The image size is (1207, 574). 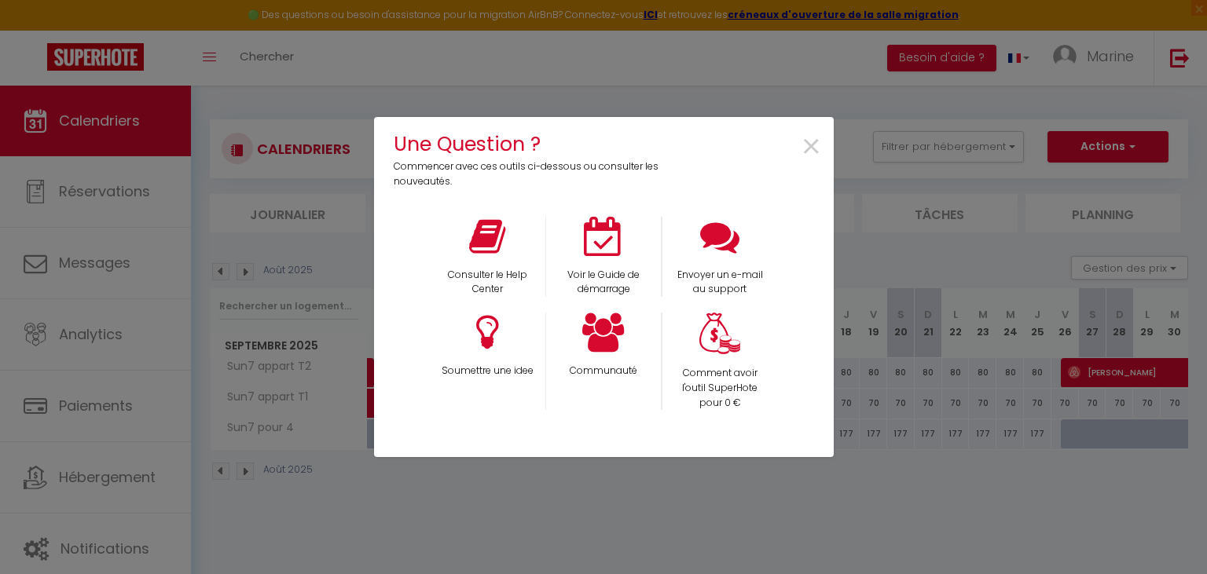 What do you see at coordinates (603, 371) in the screenshot?
I see `p: Communauté` at bounding box center [603, 371].